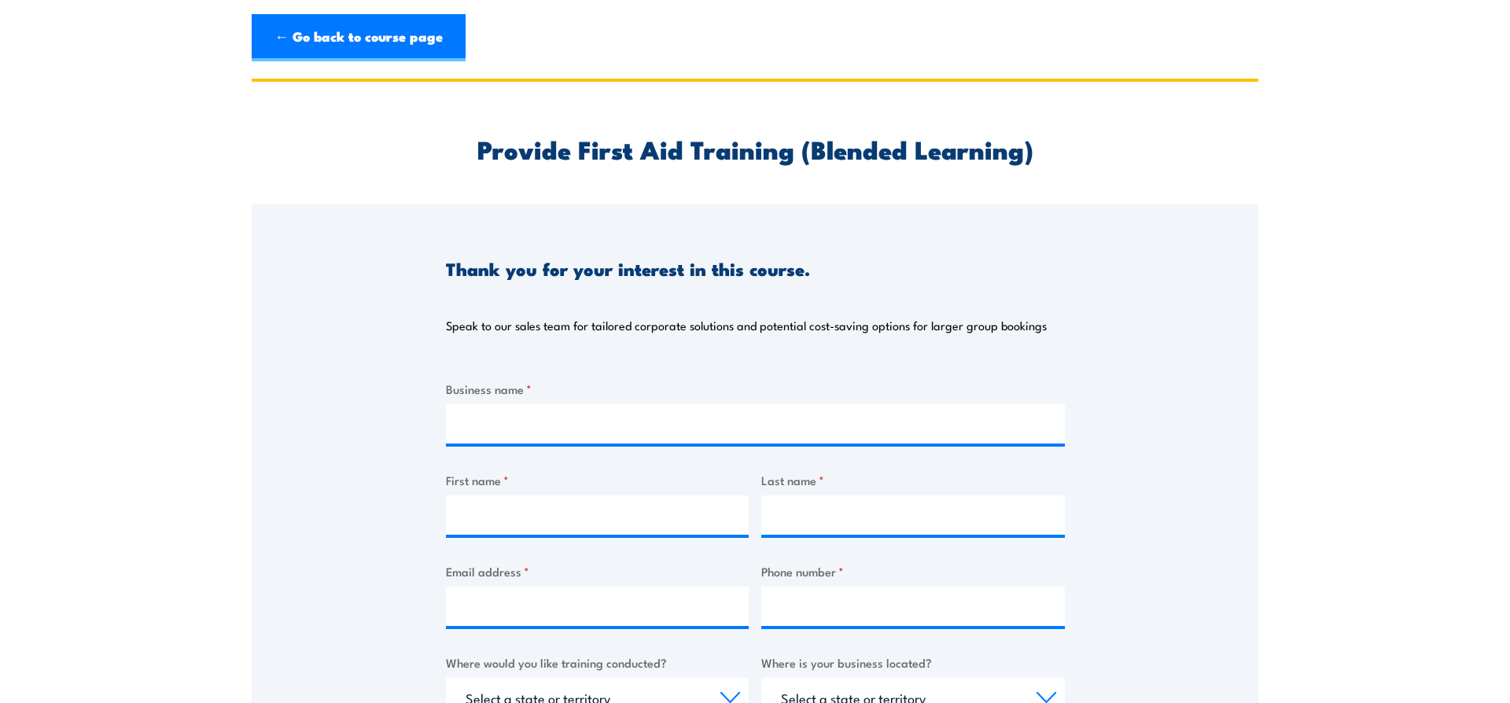 This screenshot has height=703, width=1510. I want to click on label: Last name, so click(913, 480).